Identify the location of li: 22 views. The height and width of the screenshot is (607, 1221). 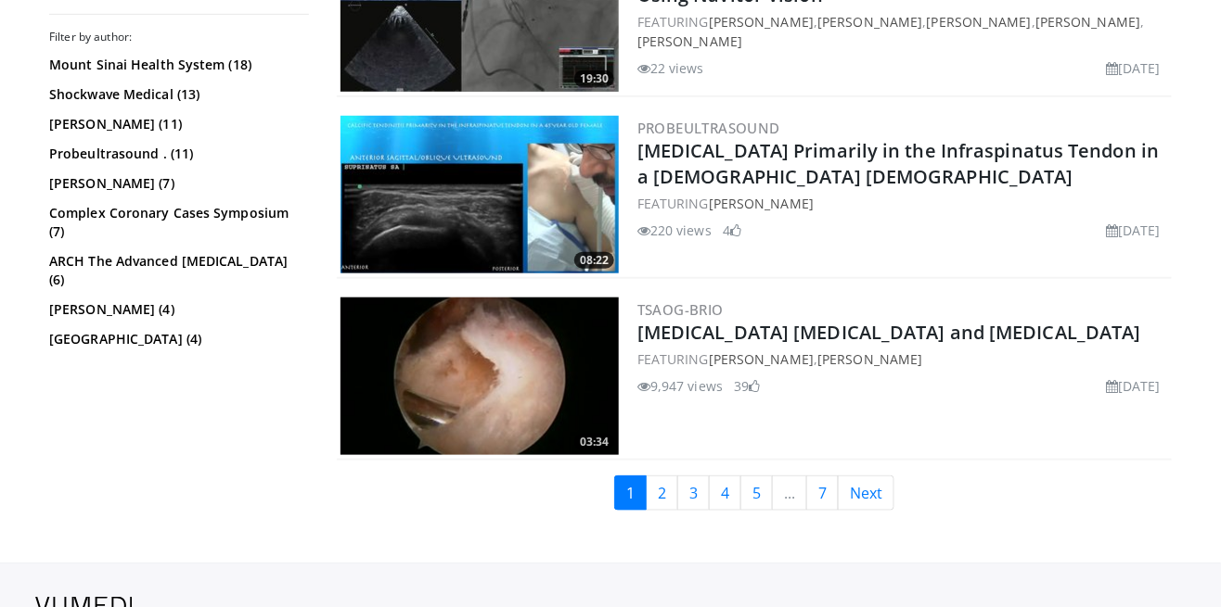
(671, 68).